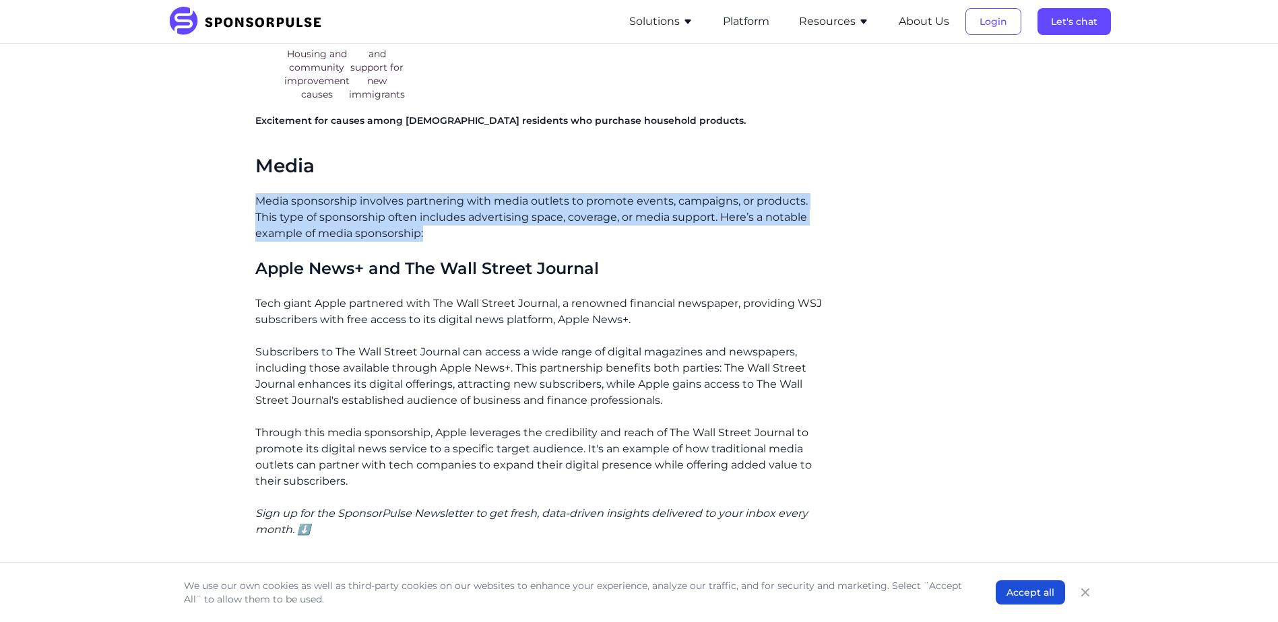  Describe the element at coordinates (377, 67) in the screenshot. I see `span: Services and support for new immigrants` at that location.